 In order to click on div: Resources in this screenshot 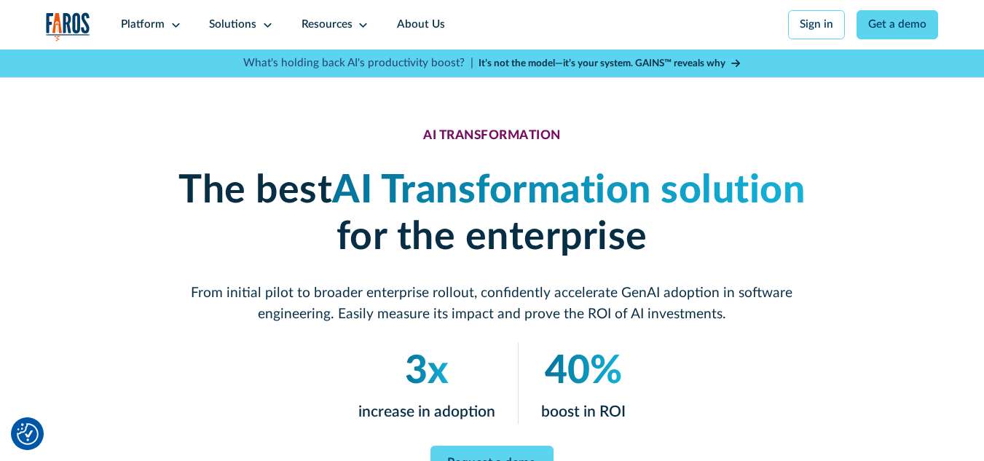, I will do `click(327, 25)`.